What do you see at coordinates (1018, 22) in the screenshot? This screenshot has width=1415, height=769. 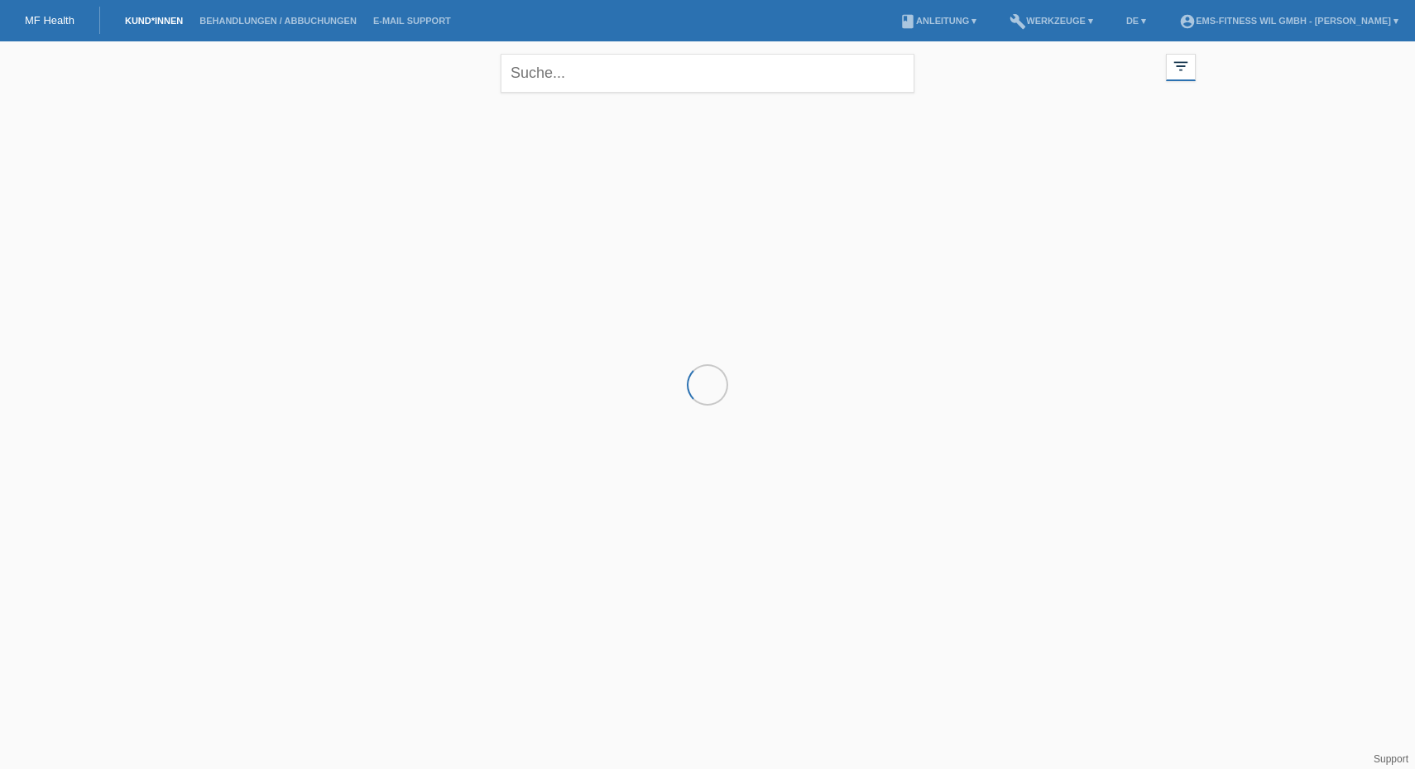 I see `i: build` at bounding box center [1018, 22].